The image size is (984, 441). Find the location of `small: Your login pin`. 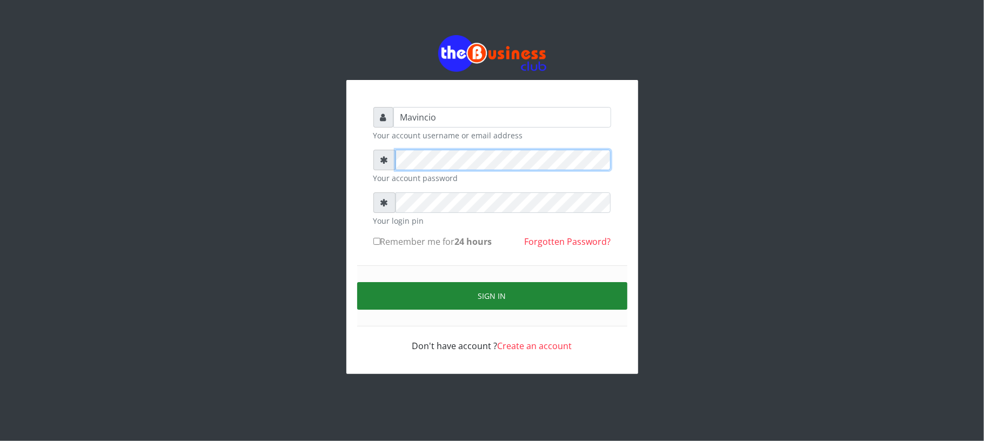

small: Your login pin is located at coordinates (492, 220).